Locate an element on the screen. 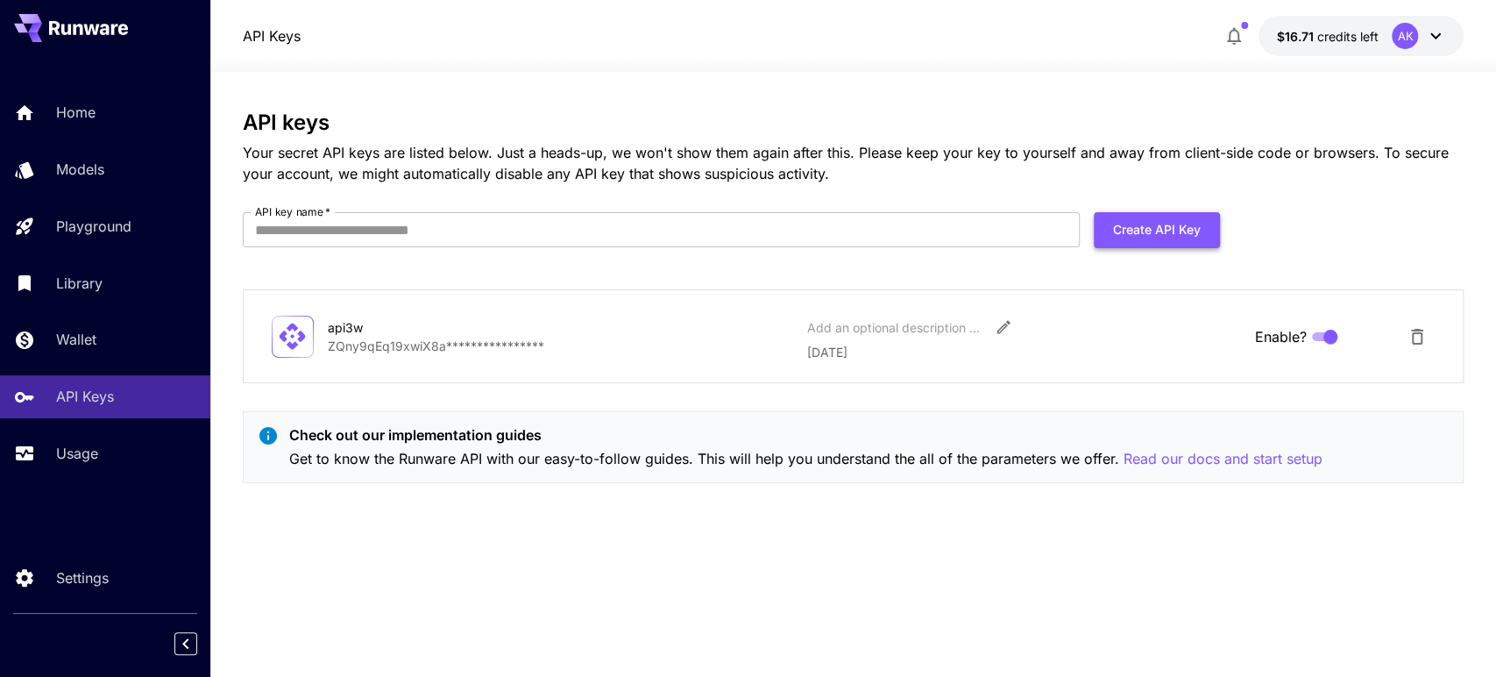  button: Create API Key is located at coordinates (1157, 230).